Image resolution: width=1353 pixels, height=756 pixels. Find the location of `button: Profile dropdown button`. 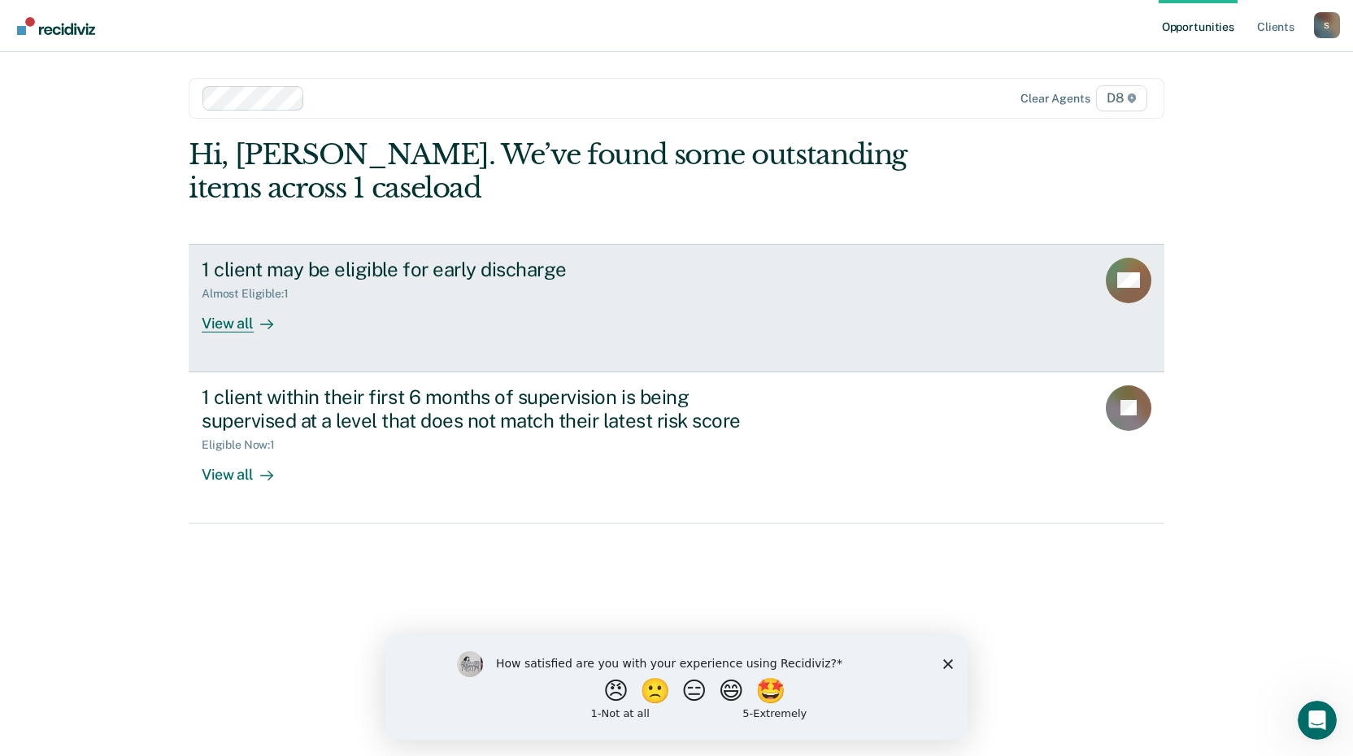

button: Profile dropdown button is located at coordinates (1327, 25).